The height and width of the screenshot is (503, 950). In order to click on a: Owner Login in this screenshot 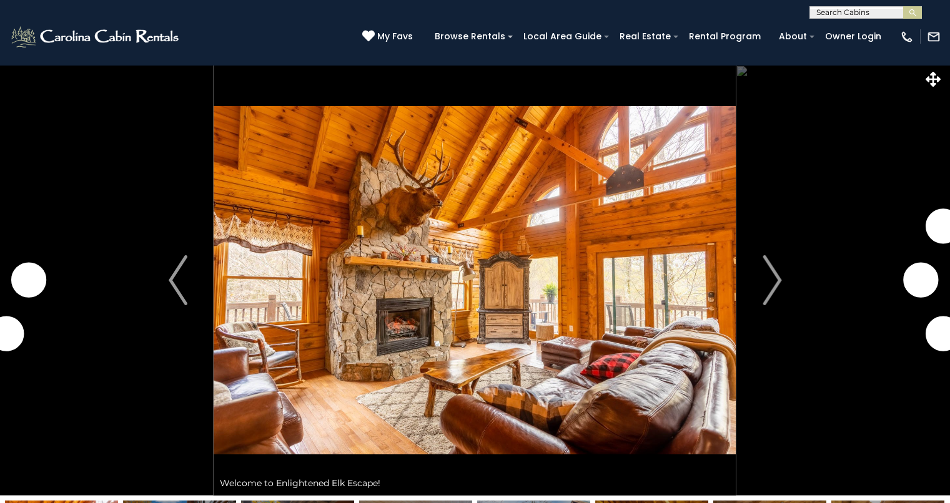, I will do `click(853, 36)`.